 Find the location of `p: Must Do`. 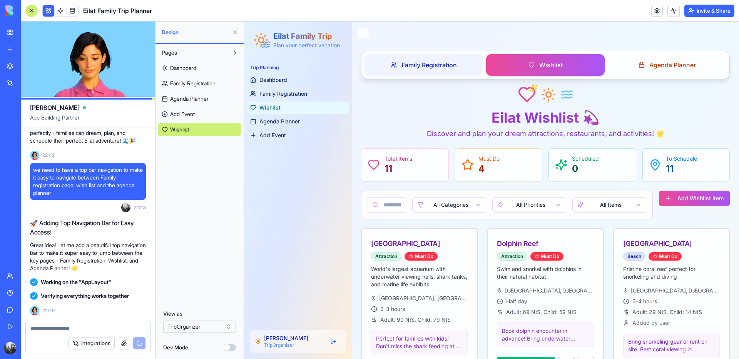

p: Must Do is located at coordinates (245, 137).